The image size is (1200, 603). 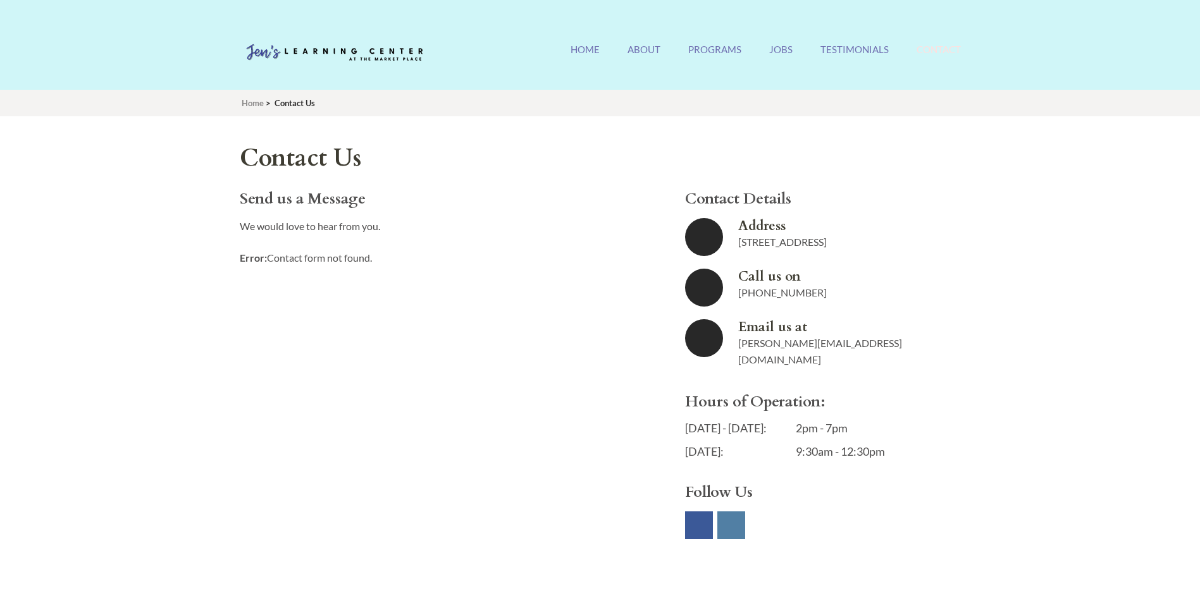 What do you see at coordinates (839, 226) in the screenshot?
I see `strong: Address` at bounding box center [839, 226].